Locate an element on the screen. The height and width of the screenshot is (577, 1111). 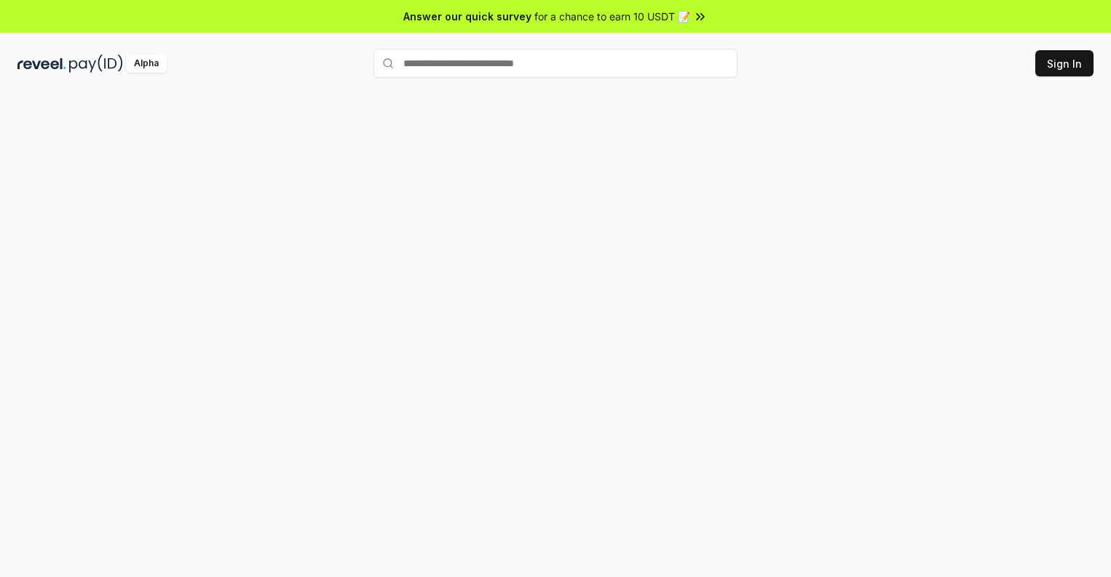
img: reveel_dark is located at coordinates (41, 63).